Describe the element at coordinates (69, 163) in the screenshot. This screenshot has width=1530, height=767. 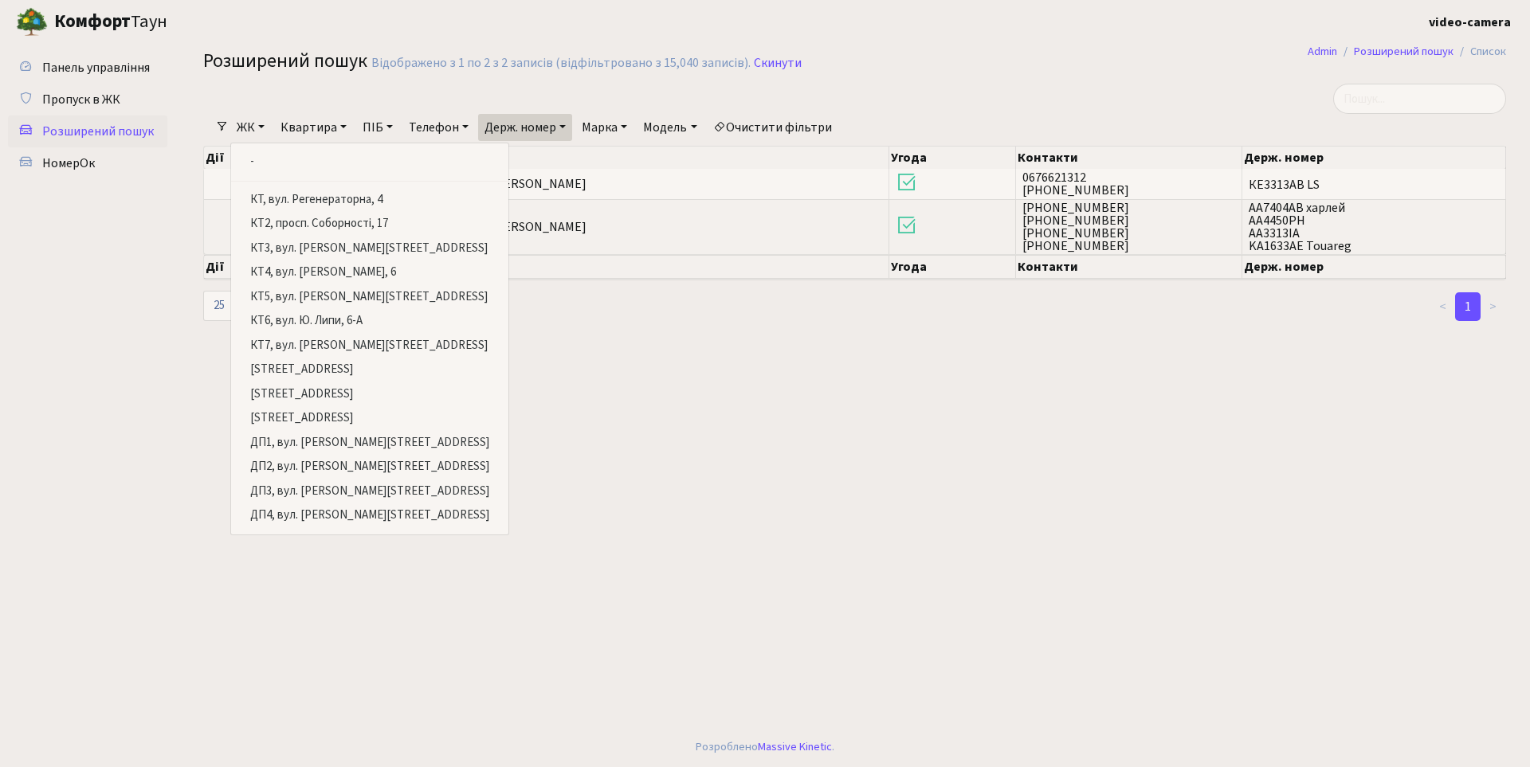
I see `span: НомерОк` at that location.